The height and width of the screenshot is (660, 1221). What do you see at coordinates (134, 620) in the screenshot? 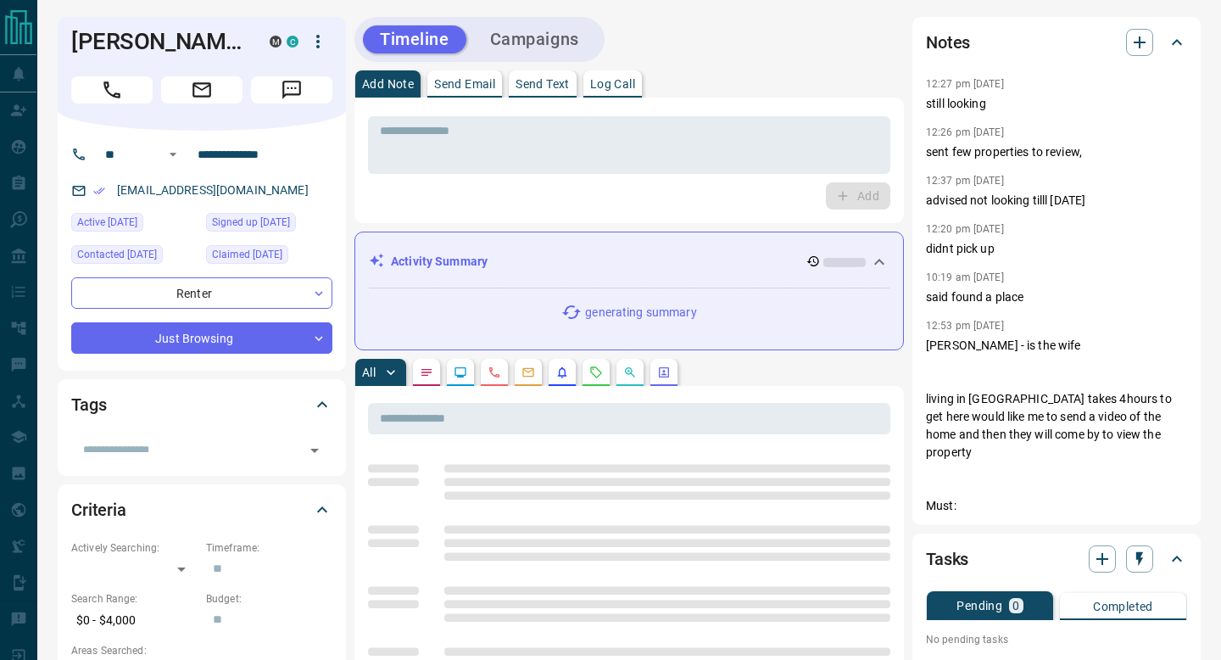
I see `p: $0 - $4,000` at bounding box center [134, 620].